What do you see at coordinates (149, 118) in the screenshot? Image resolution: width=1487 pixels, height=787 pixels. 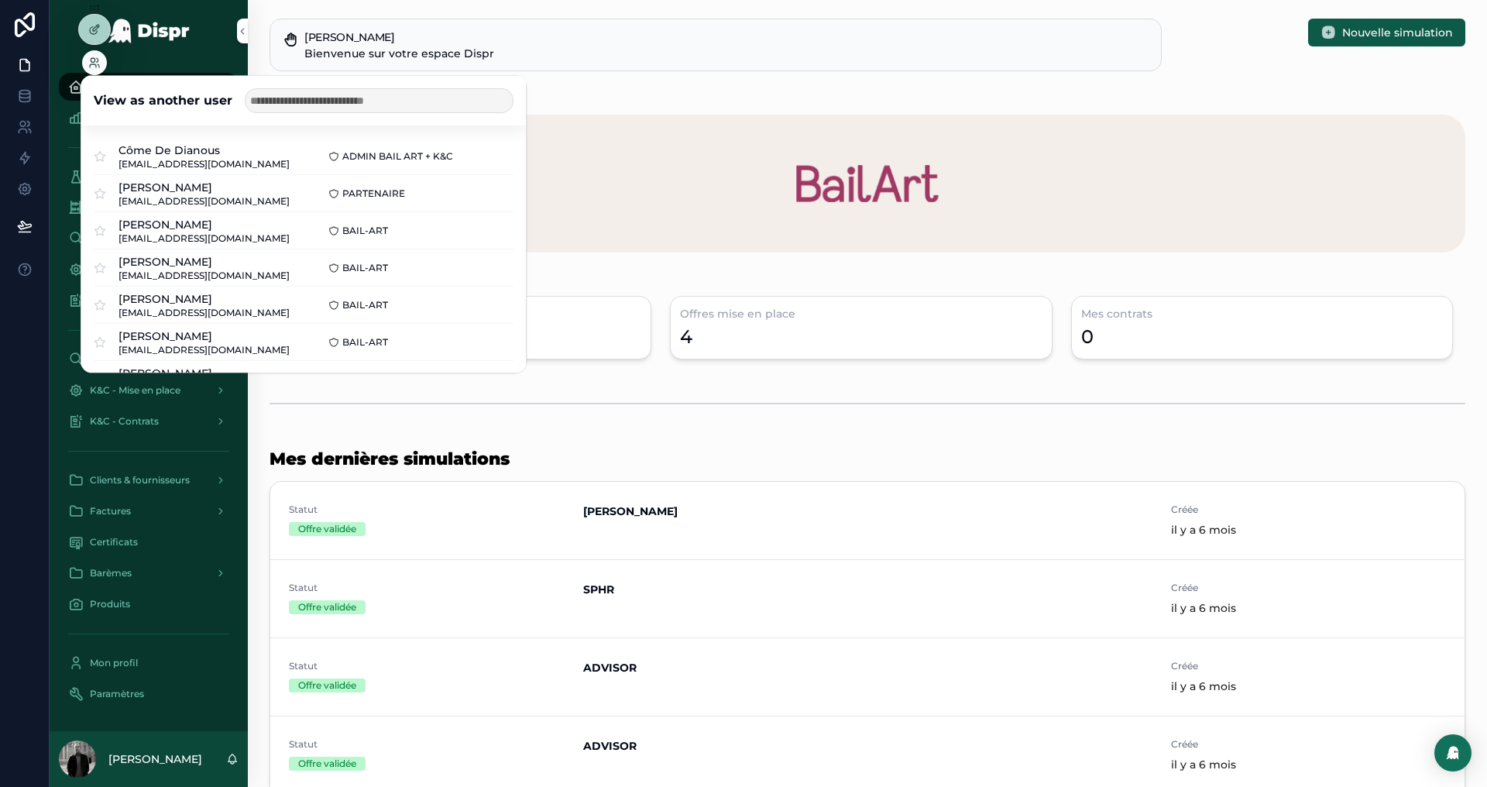 I see `a: Performances` at bounding box center [149, 118].